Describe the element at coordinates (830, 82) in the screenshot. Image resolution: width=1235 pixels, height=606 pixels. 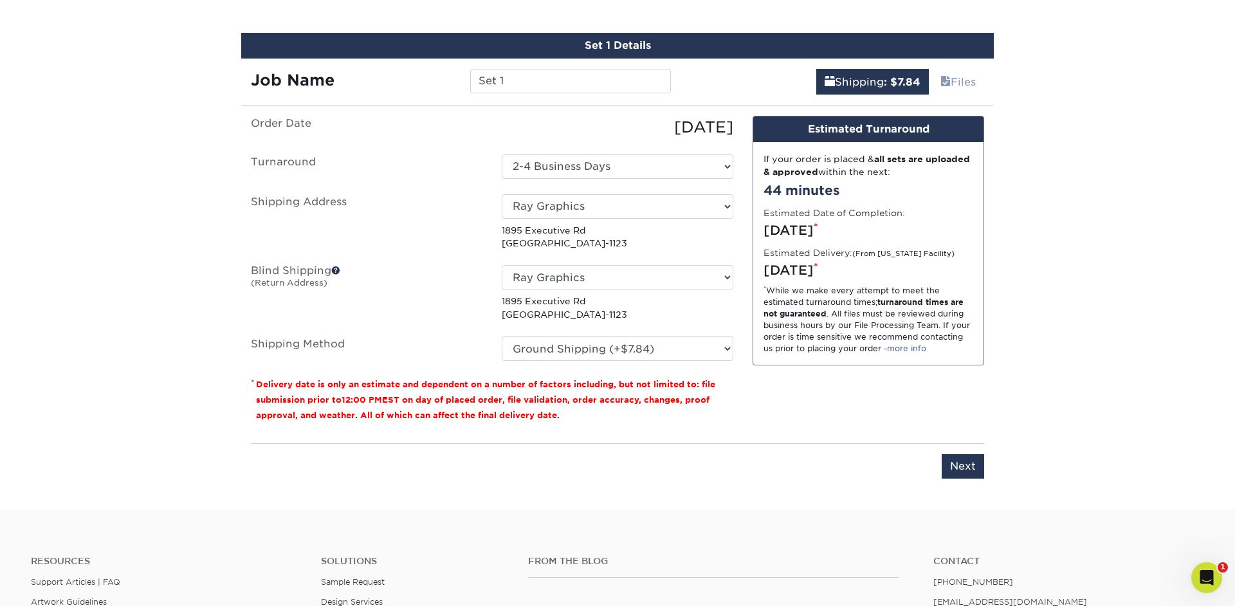
I see `span: shipping` at that location.